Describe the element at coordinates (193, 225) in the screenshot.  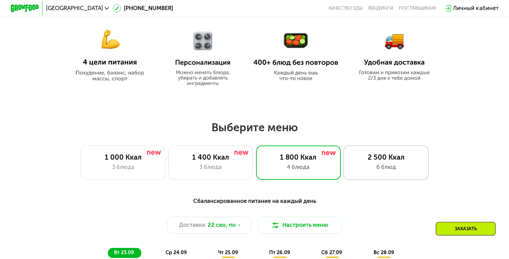
I see `span: Доставка:` at that location.